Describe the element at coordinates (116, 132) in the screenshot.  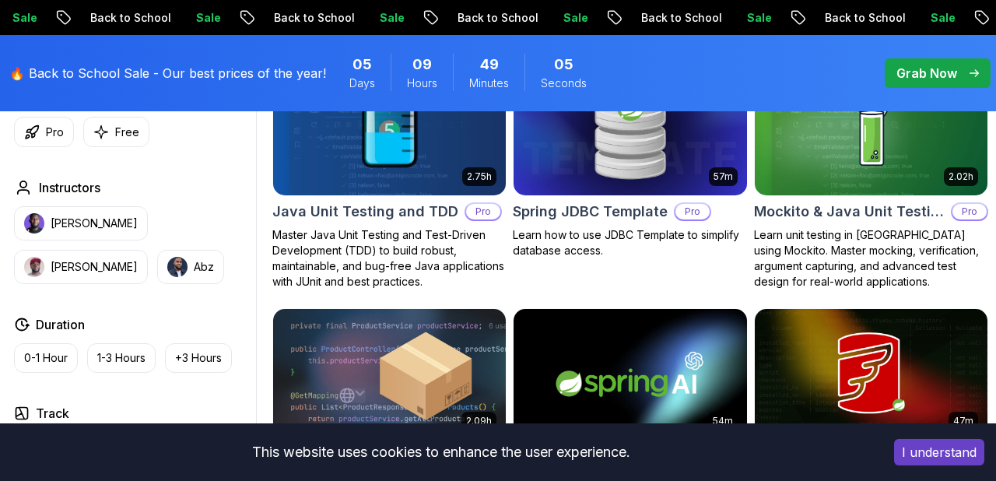
I see `button: Free` at that location.